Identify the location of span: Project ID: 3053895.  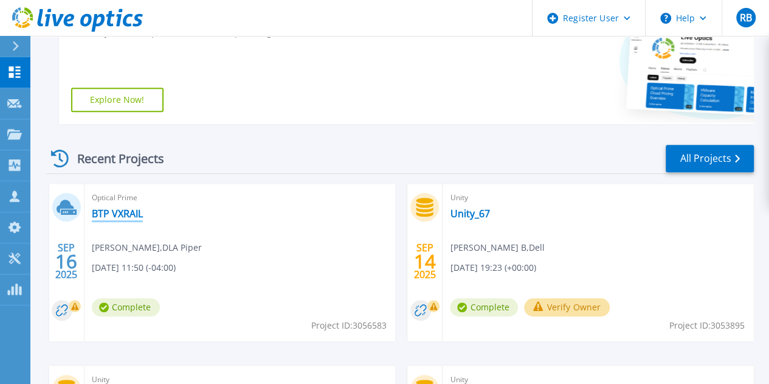
(707, 325).